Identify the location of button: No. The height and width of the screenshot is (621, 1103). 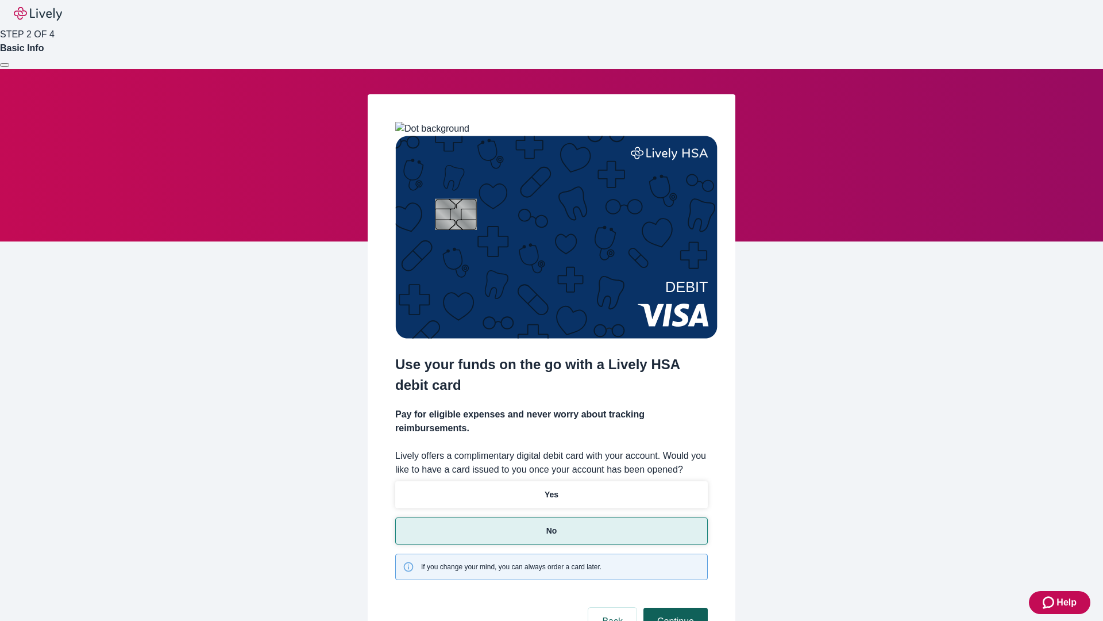
(552, 530).